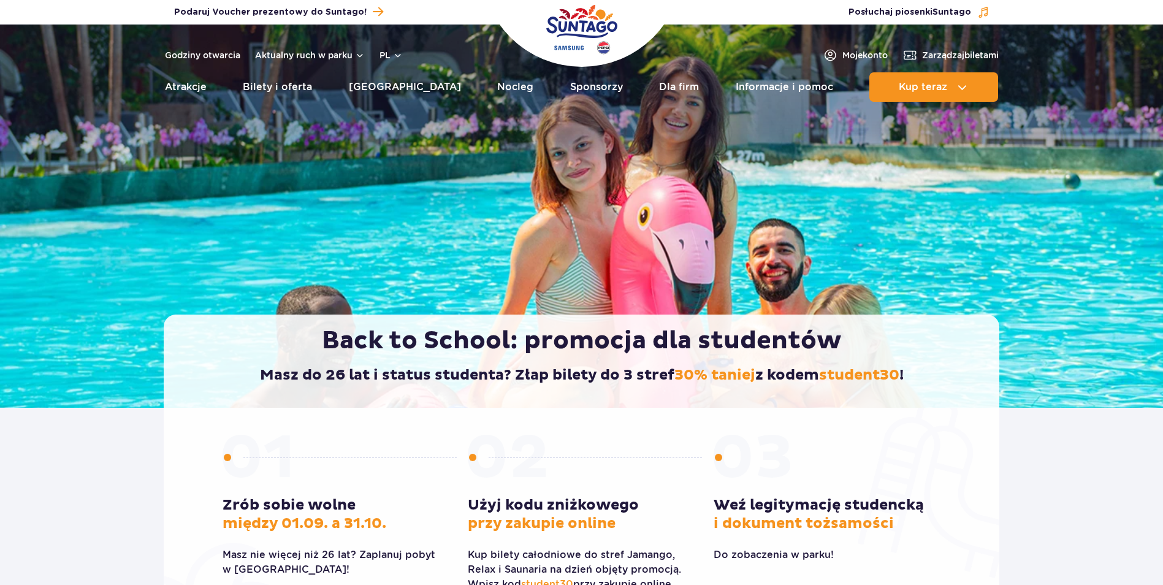  I want to click on a: Nocleg, so click(515, 87).